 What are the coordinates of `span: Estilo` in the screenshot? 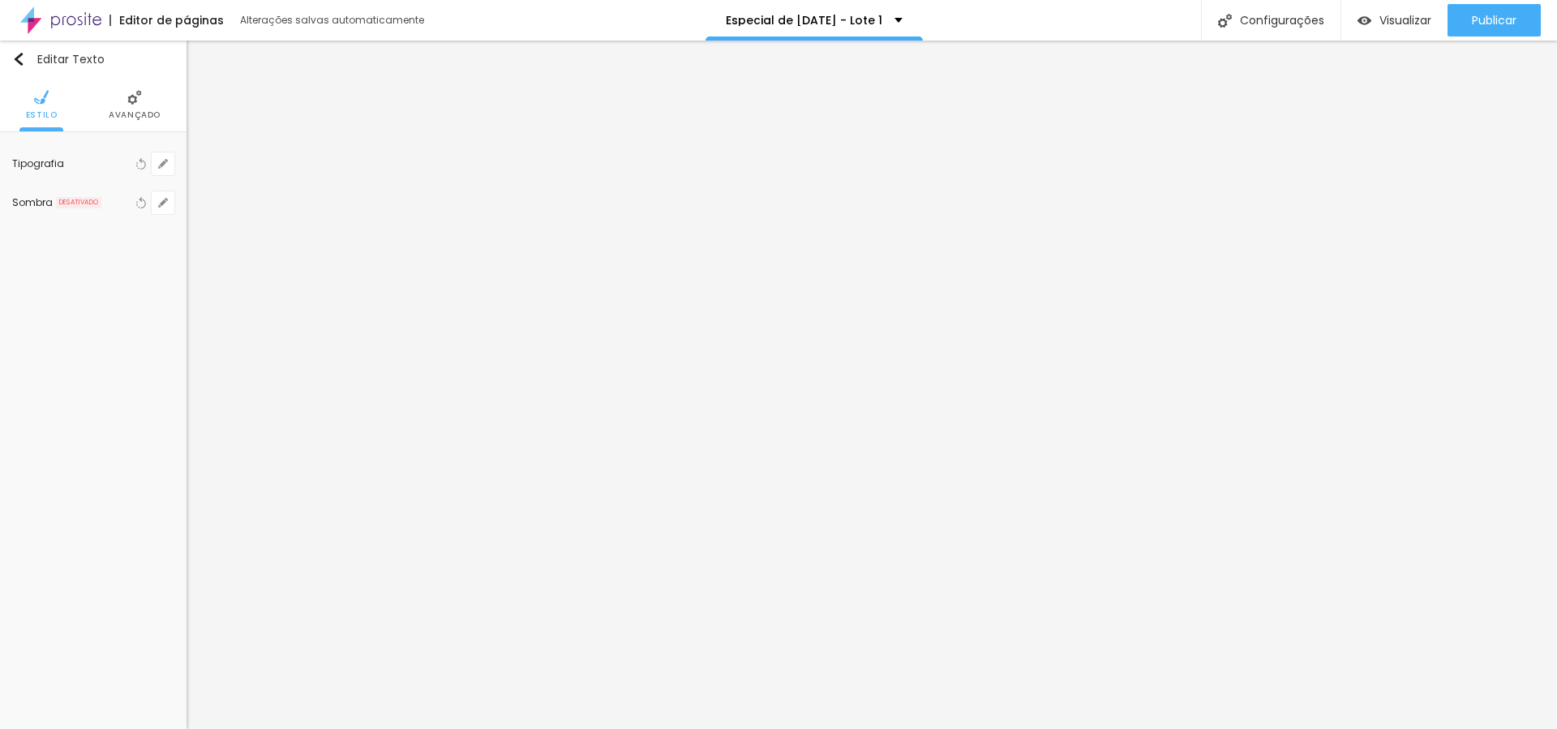 It's located at (41, 115).